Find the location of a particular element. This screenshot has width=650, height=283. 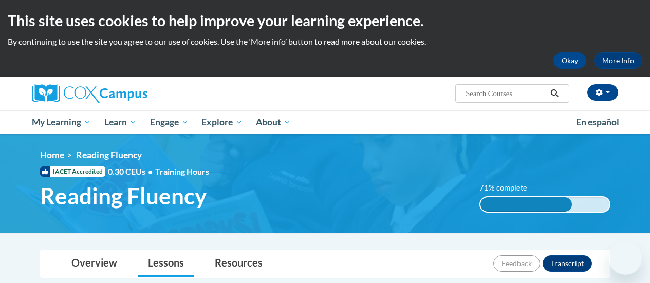

a: Cox Campus is located at coordinates (125, 93).